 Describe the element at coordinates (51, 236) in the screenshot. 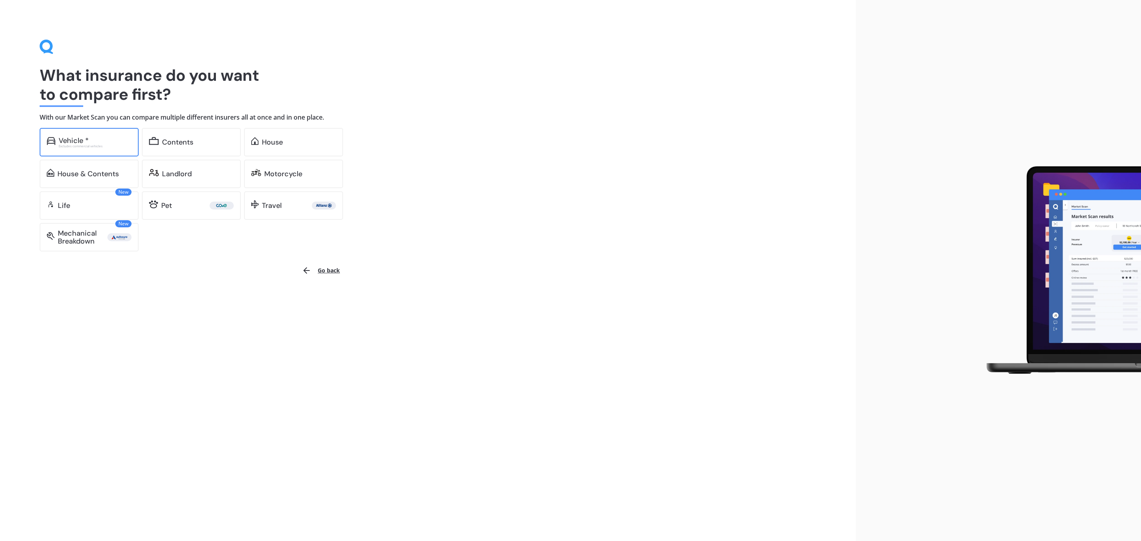

I see `img: mbi.6615ef239df2212c2848.svg` at that location.